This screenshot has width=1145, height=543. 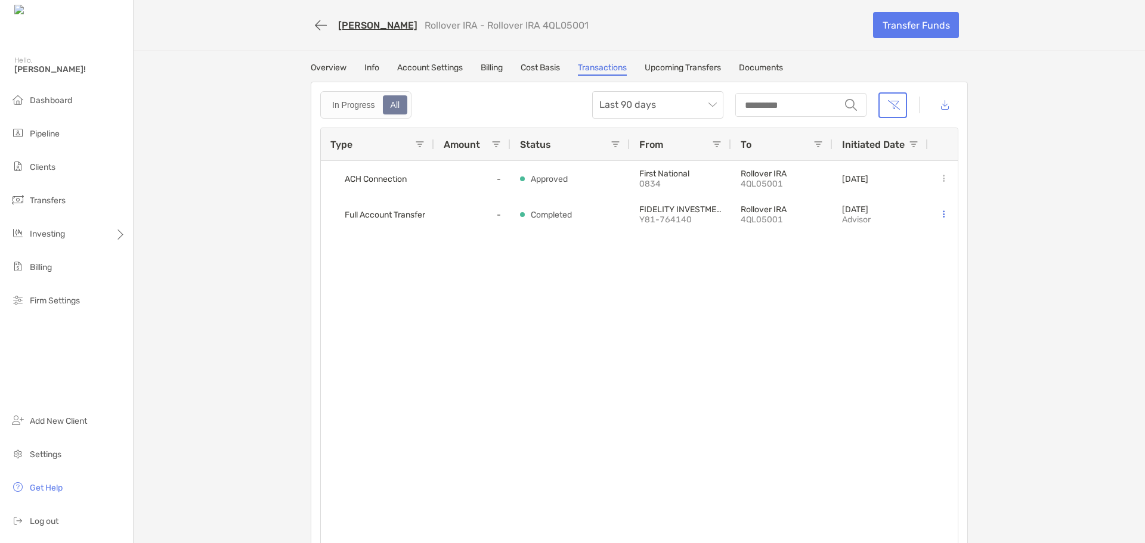 What do you see at coordinates (341, 144) in the screenshot?
I see `span: Type` at bounding box center [341, 144].